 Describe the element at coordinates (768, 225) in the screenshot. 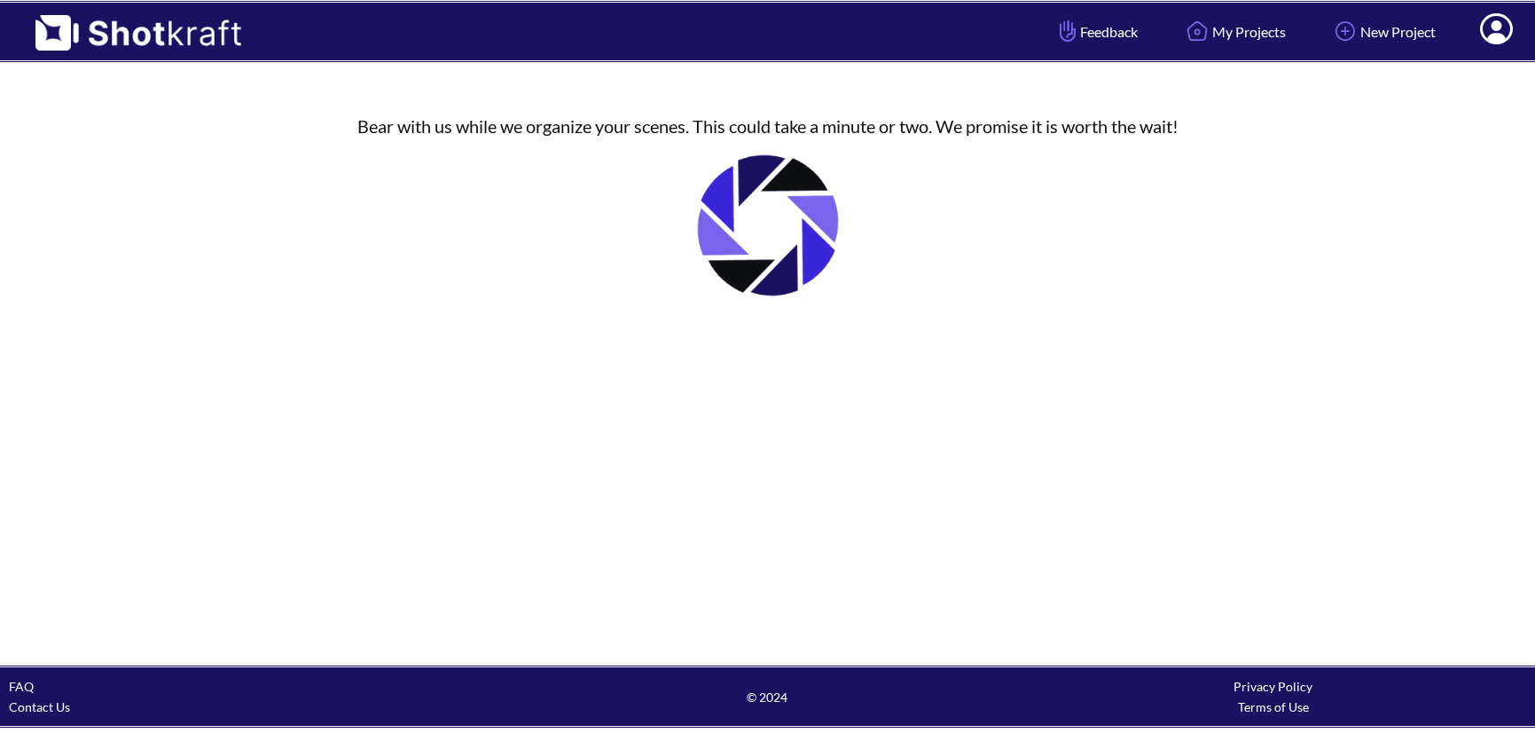

I see `img: Loading..` at that location.